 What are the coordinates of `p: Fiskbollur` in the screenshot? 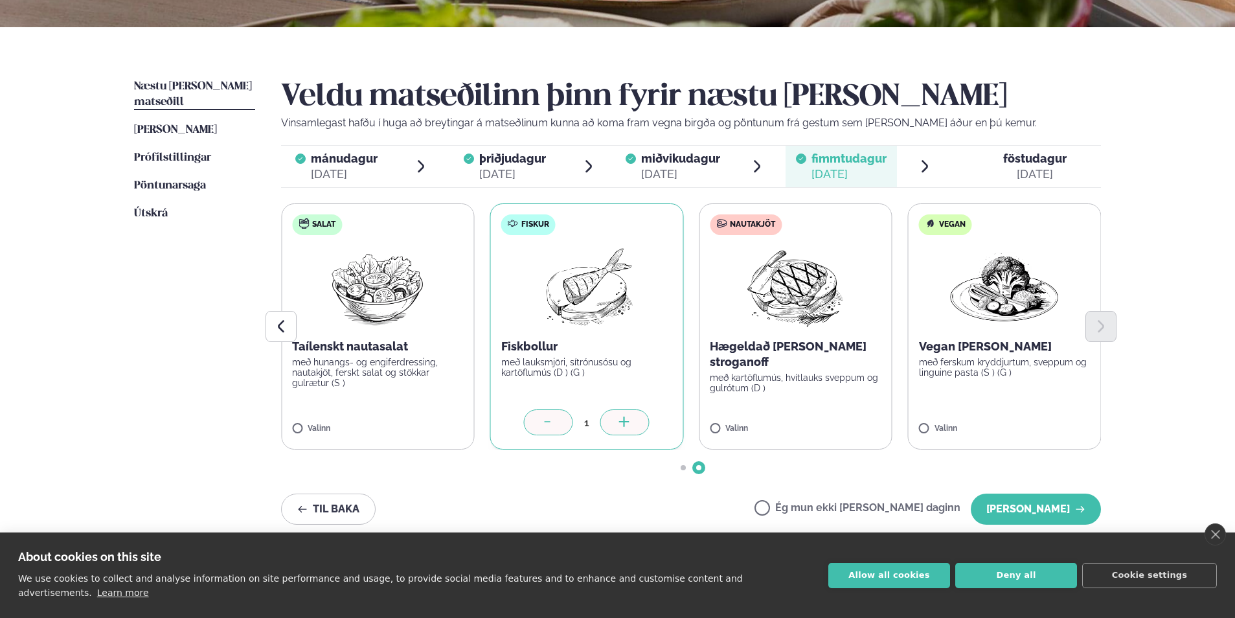 It's located at (587, 347).